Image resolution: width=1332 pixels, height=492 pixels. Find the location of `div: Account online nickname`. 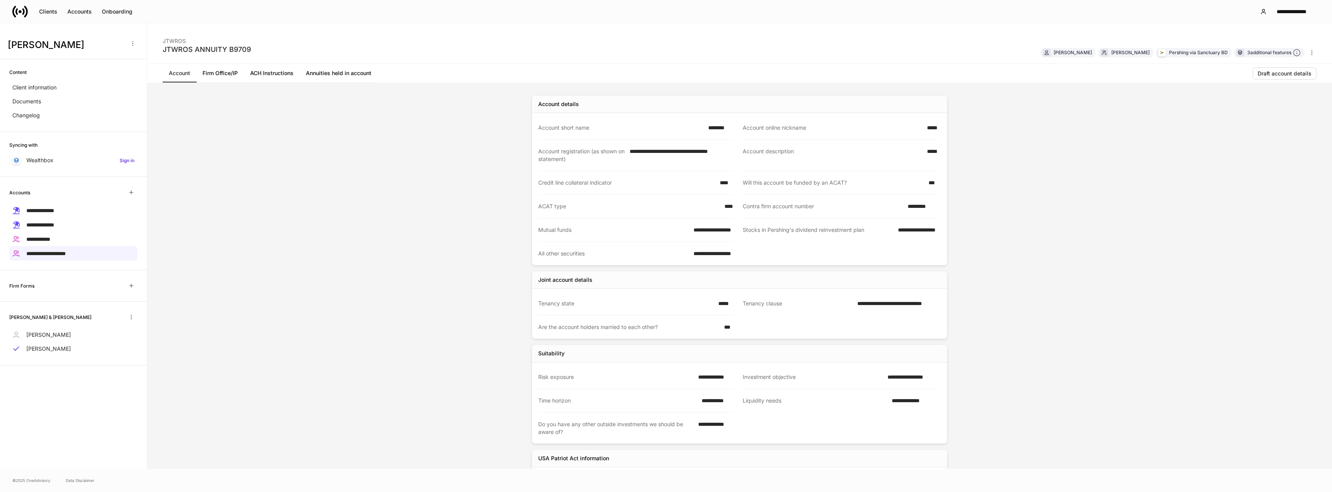

div: Account online nickname is located at coordinates (832, 128).